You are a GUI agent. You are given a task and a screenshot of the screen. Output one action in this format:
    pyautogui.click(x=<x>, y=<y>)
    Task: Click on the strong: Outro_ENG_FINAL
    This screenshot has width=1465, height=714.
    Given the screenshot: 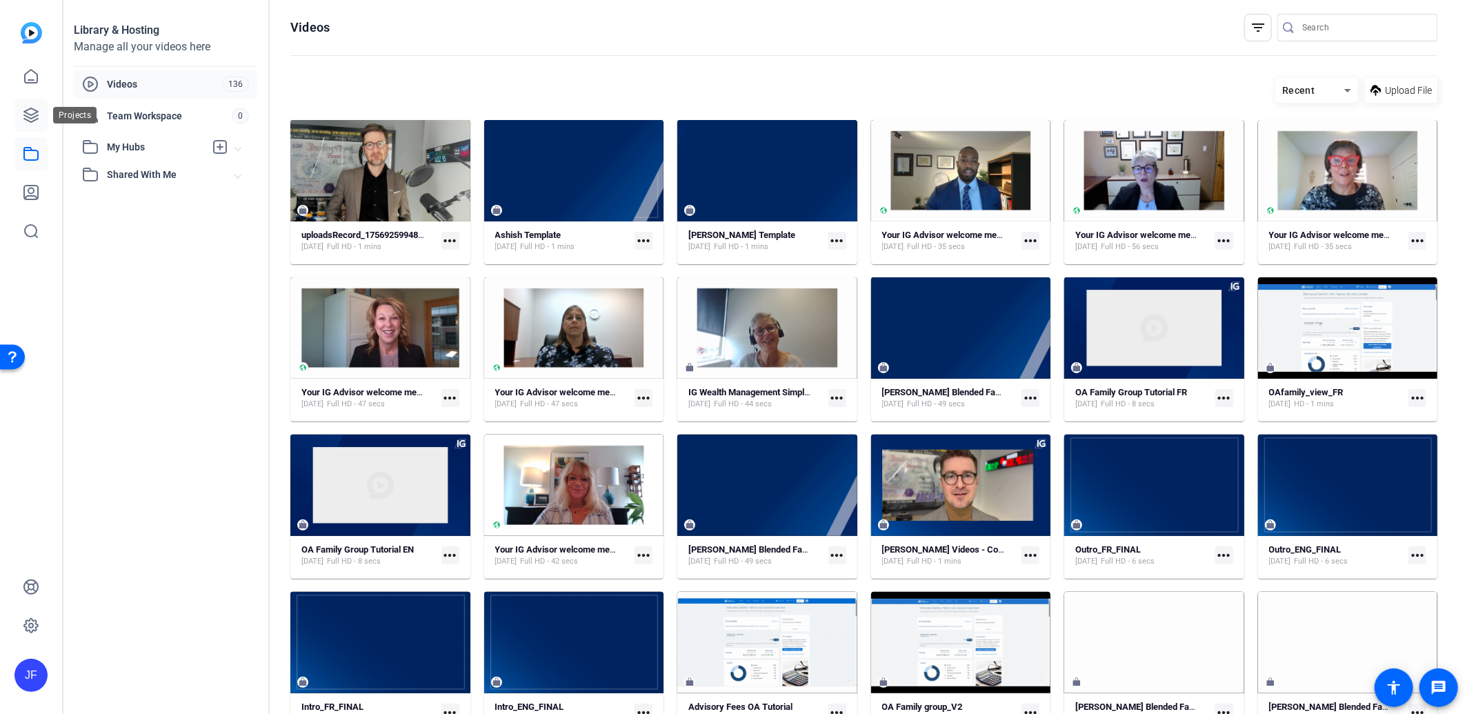 What is the action you would take?
    pyautogui.click(x=1305, y=549)
    